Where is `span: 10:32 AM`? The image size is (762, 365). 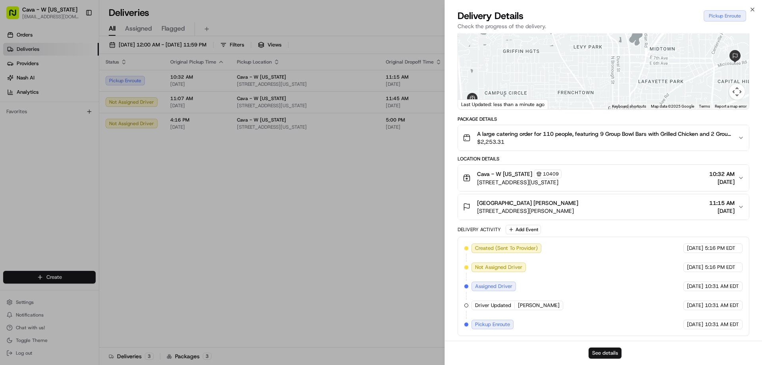 span: 10:32 AM is located at coordinates (722, 174).